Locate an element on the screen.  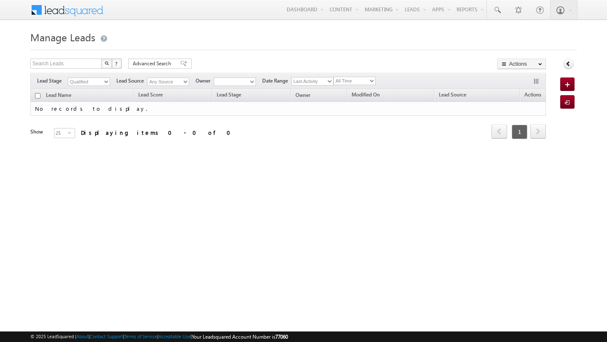
span: 77060 is located at coordinates (282, 337).